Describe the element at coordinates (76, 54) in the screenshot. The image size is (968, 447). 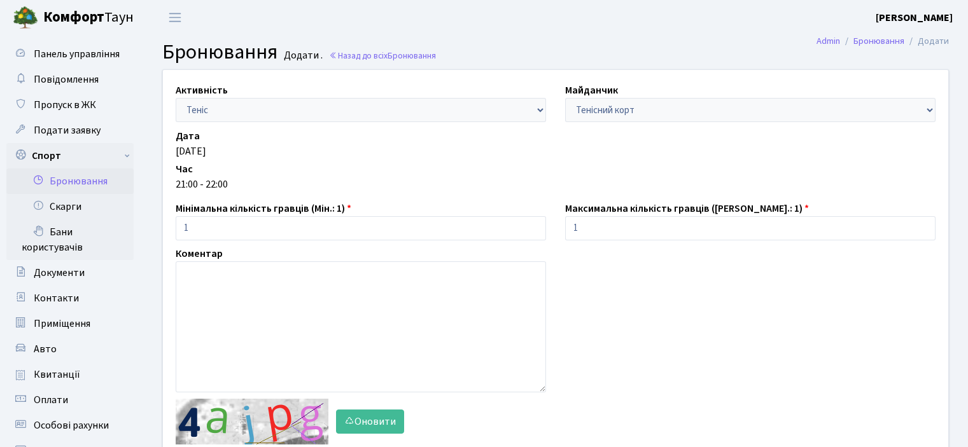
I see `span: Панель управління` at that location.